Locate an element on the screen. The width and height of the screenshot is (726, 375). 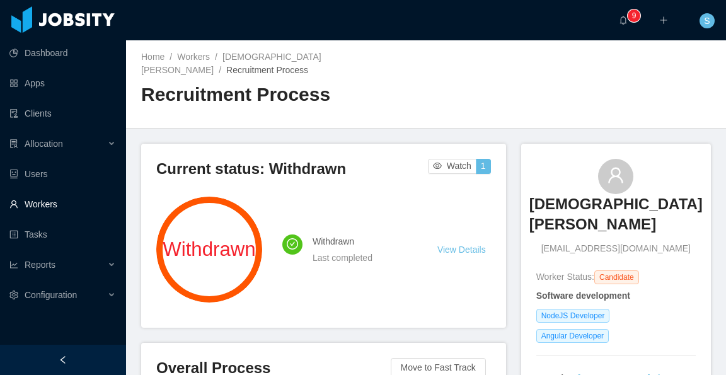
a: Home is located at coordinates (153, 57).